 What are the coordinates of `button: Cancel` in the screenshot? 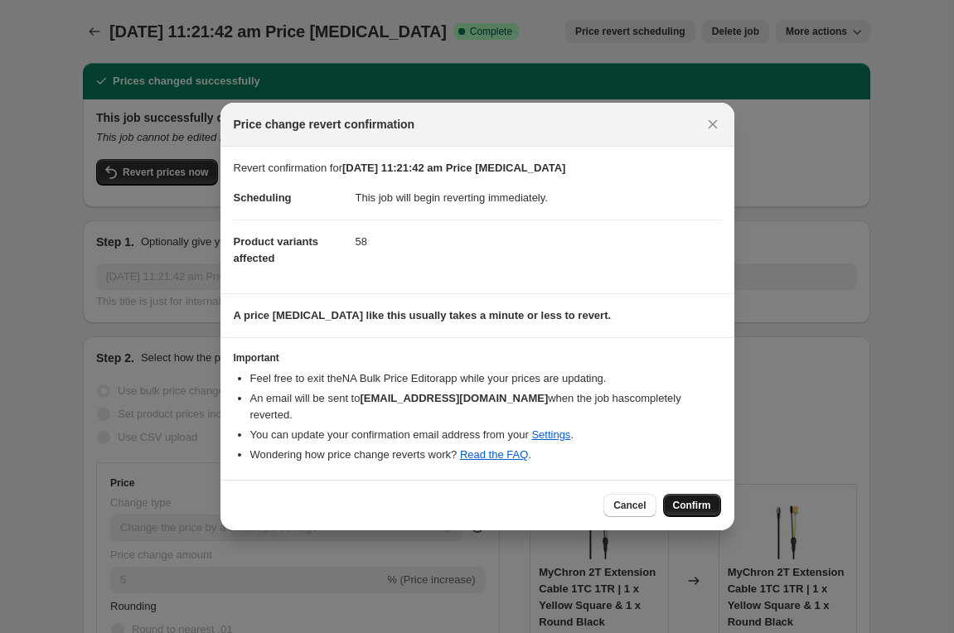 It's located at (629, 505).